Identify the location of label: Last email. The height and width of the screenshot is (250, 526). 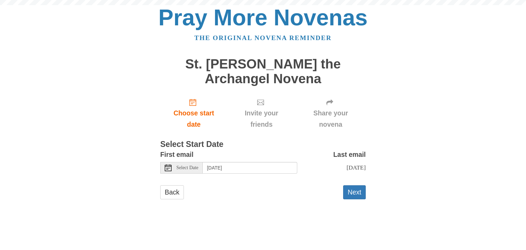
(350, 155).